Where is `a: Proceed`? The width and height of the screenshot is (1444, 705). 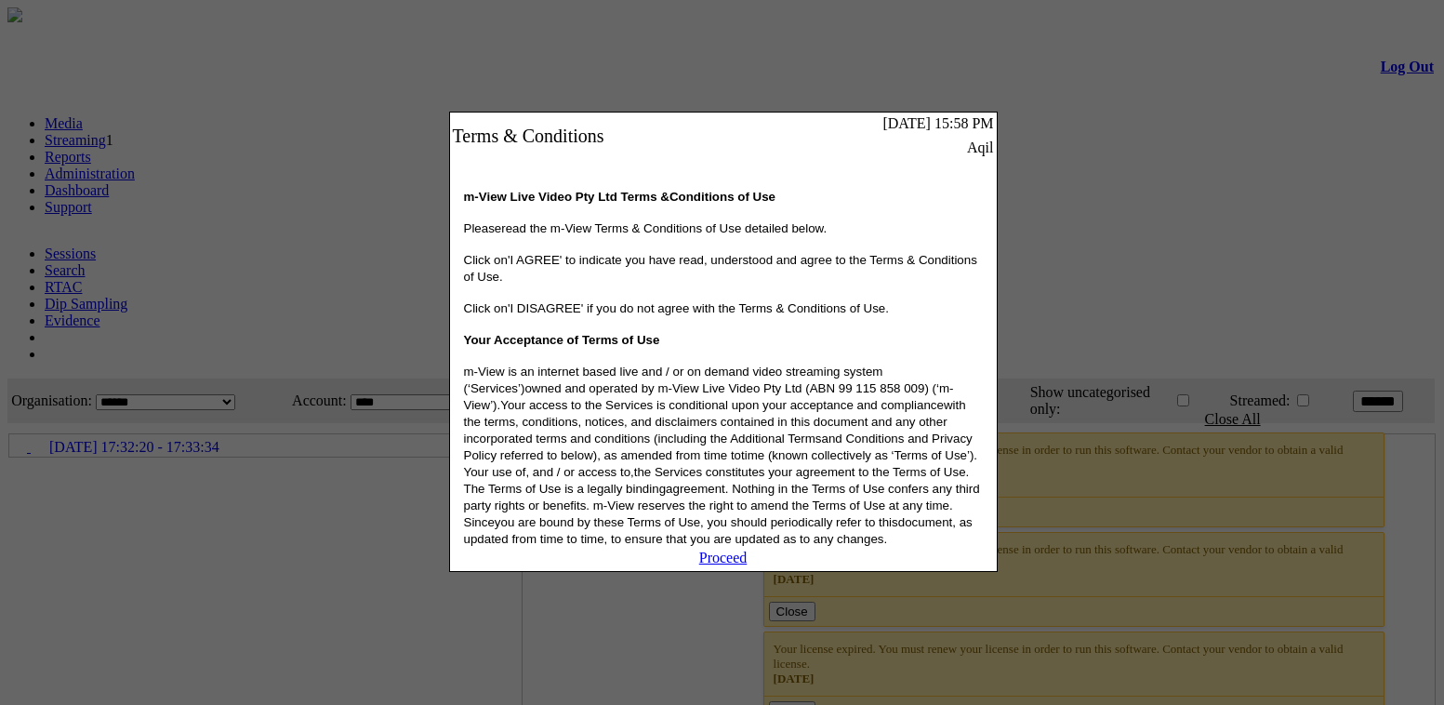 a: Proceed is located at coordinates (723, 557).